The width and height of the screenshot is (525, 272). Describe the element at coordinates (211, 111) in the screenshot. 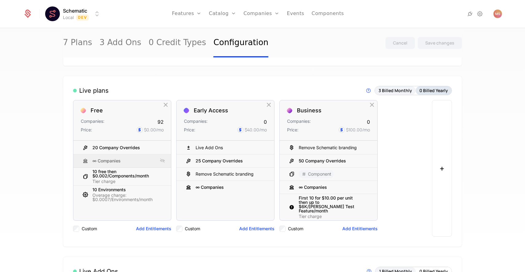

I see `div: Early Access` at that location.